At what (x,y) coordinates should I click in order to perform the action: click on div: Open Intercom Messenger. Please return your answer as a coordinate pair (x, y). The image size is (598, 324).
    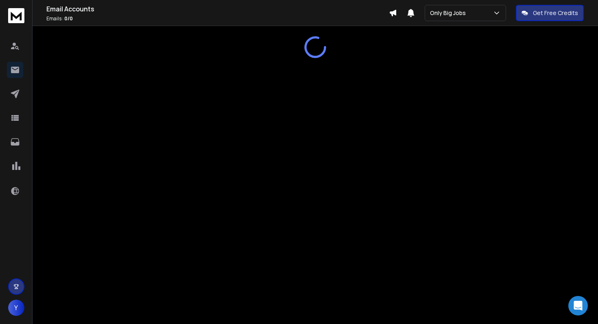
    Looking at the image, I should click on (578, 306).